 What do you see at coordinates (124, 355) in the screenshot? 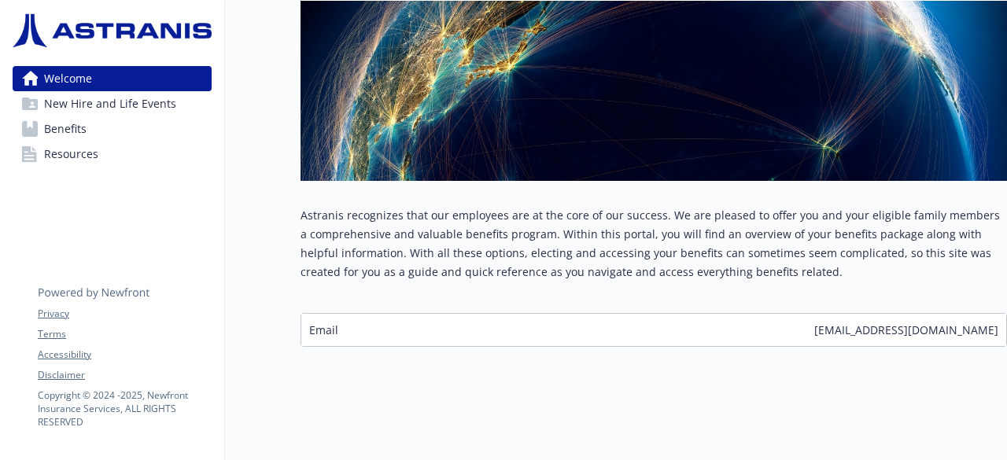
I see `a: Accessibility` at bounding box center [124, 355].